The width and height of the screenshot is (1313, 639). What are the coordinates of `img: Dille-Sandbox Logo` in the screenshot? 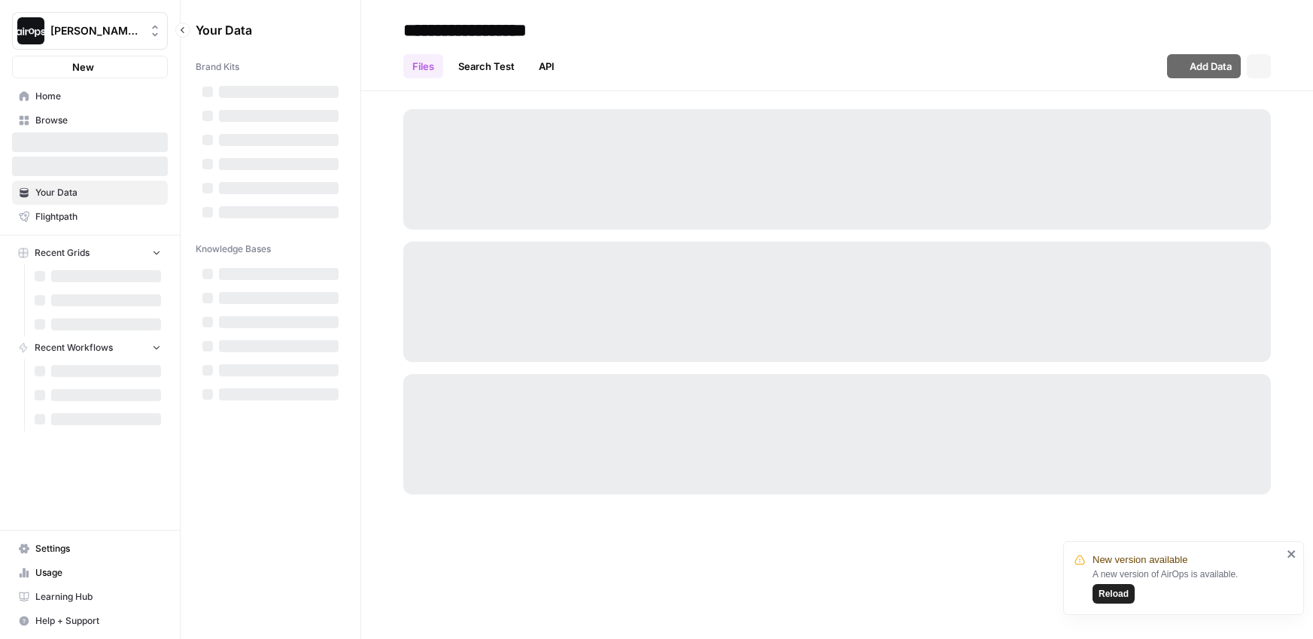 It's located at (31, 31).